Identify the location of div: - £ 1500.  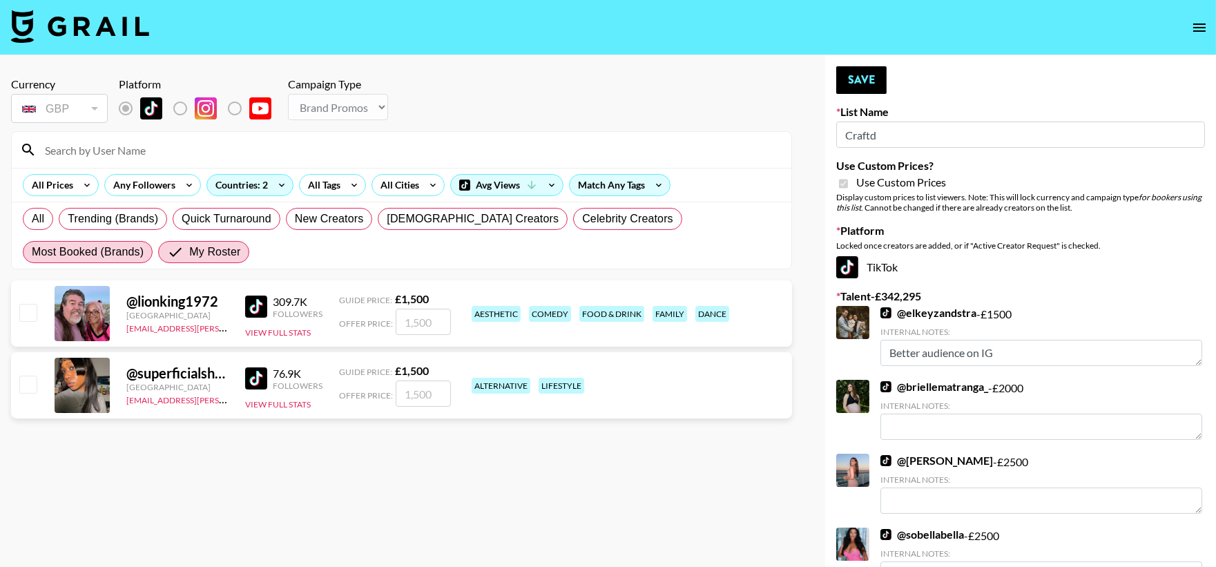
(1041, 336).